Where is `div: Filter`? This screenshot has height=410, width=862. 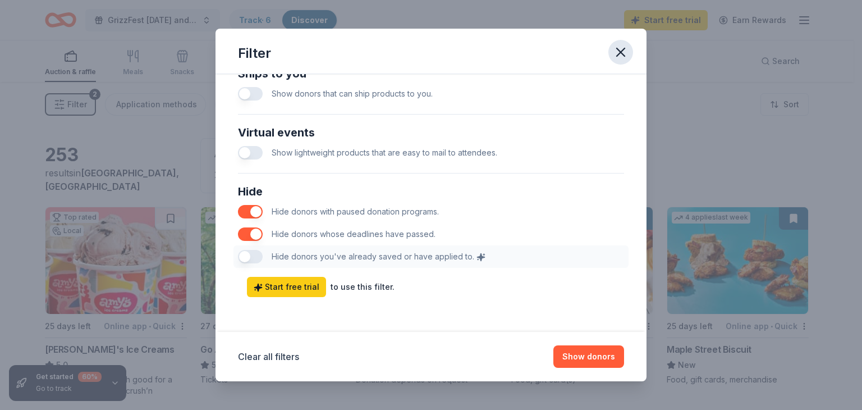
div: Filter is located at coordinates (254, 53).